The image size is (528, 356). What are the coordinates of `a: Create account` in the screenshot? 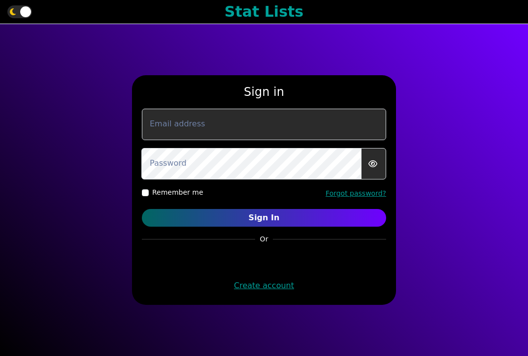 It's located at (264, 286).